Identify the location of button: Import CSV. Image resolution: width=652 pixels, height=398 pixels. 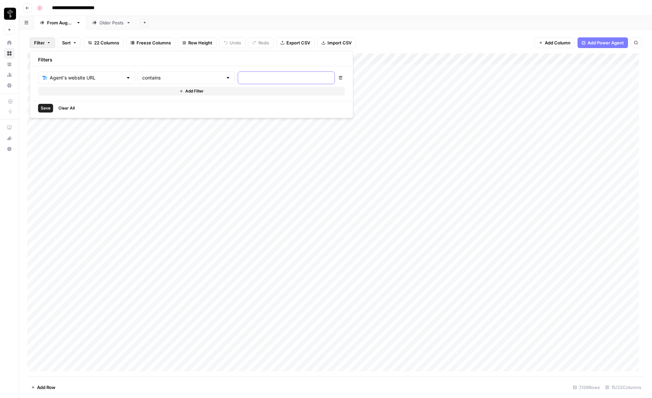
(336, 43).